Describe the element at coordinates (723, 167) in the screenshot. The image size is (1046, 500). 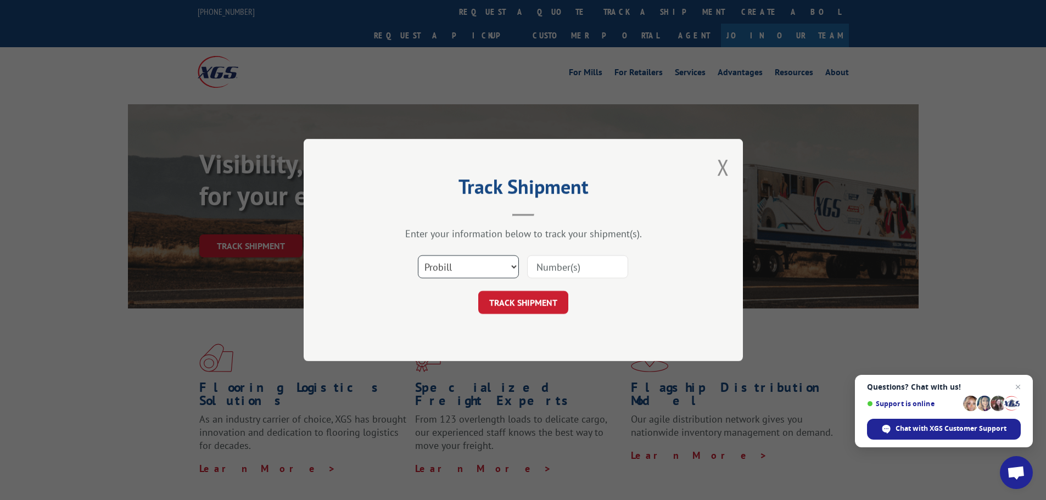
I see `button: Close modal` at that location.